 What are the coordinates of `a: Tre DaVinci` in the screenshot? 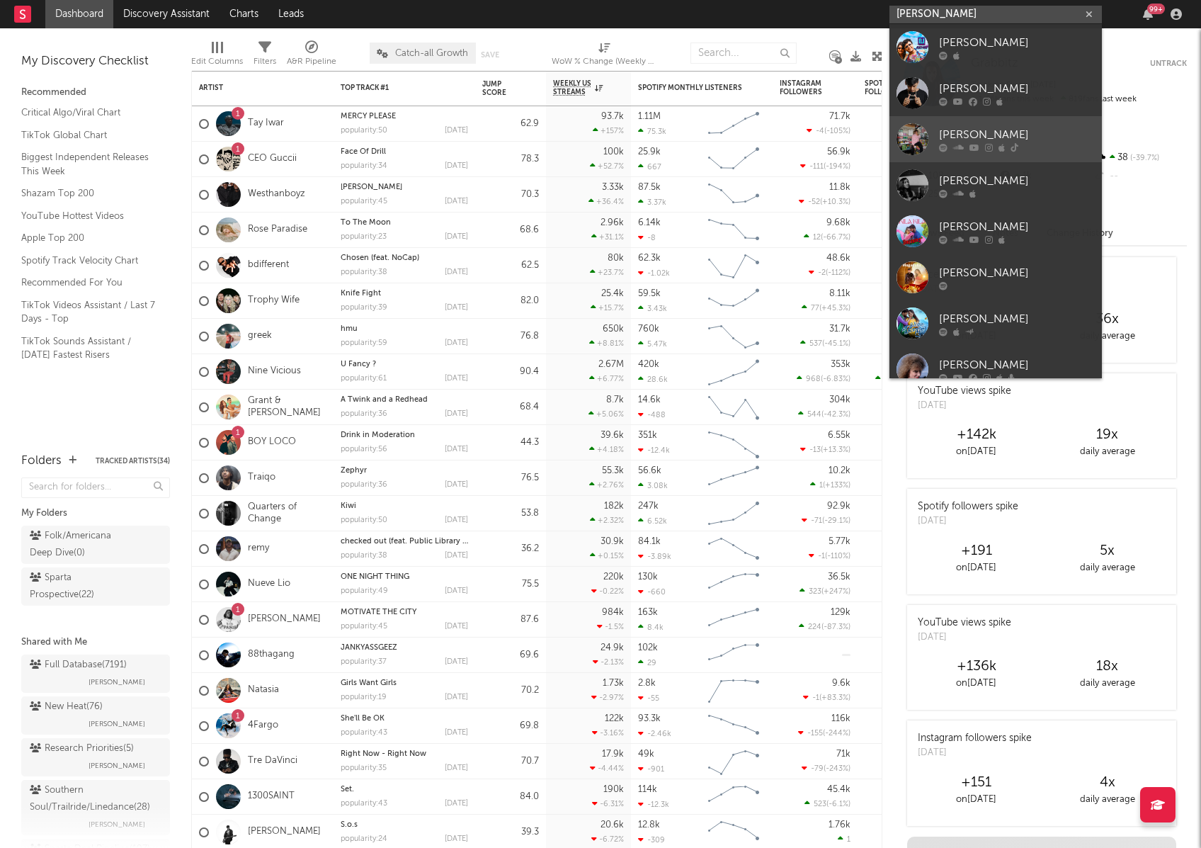 It's located at (273, 761).